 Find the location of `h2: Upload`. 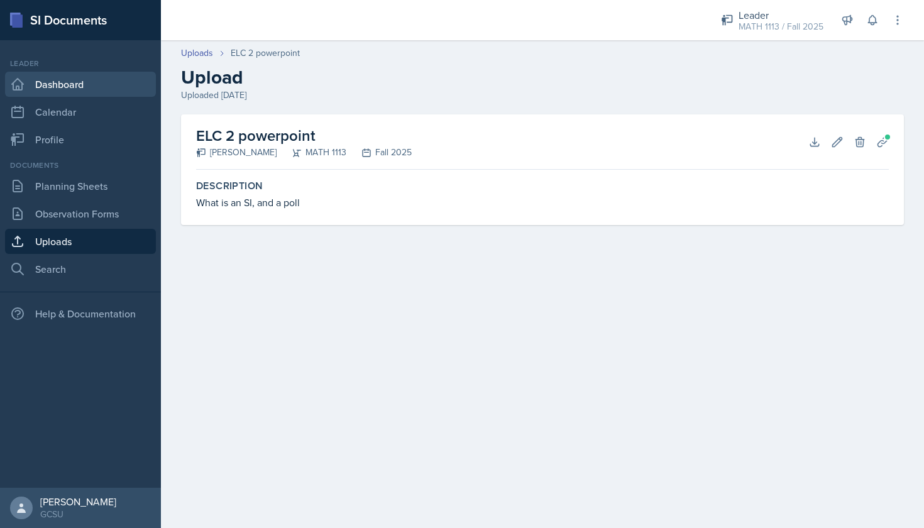

h2: Upload is located at coordinates (543, 77).